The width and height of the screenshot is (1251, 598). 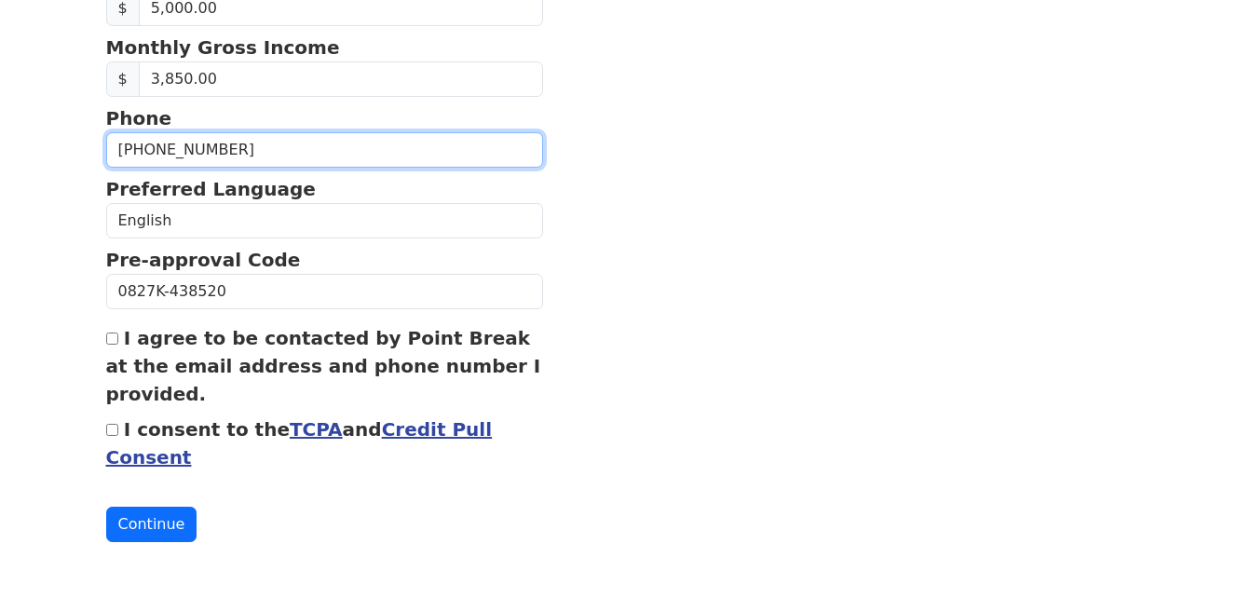 What do you see at coordinates (341, 79) in the screenshot?
I see `input: Monthly Gross Income` at bounding box center [341, 79].